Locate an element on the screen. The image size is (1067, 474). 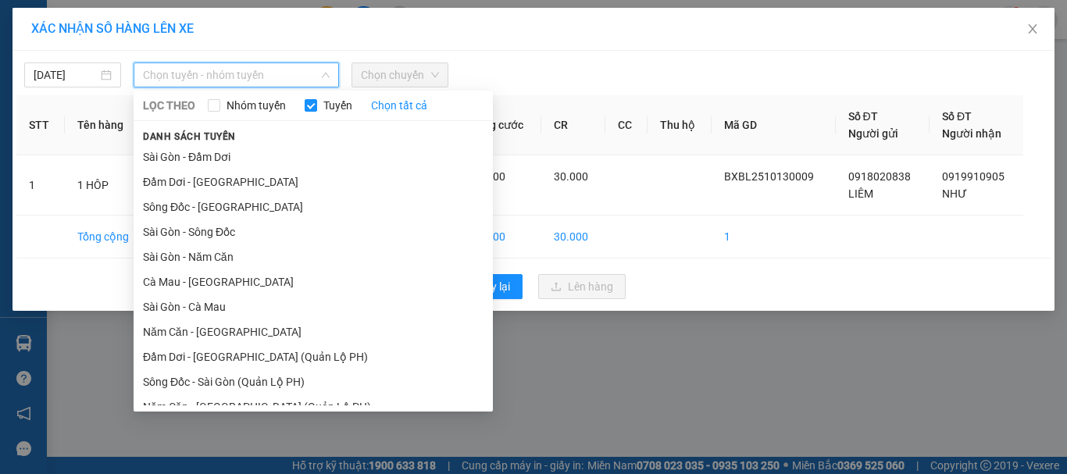
th: Tổng cước is located at coordinates (500, 125).